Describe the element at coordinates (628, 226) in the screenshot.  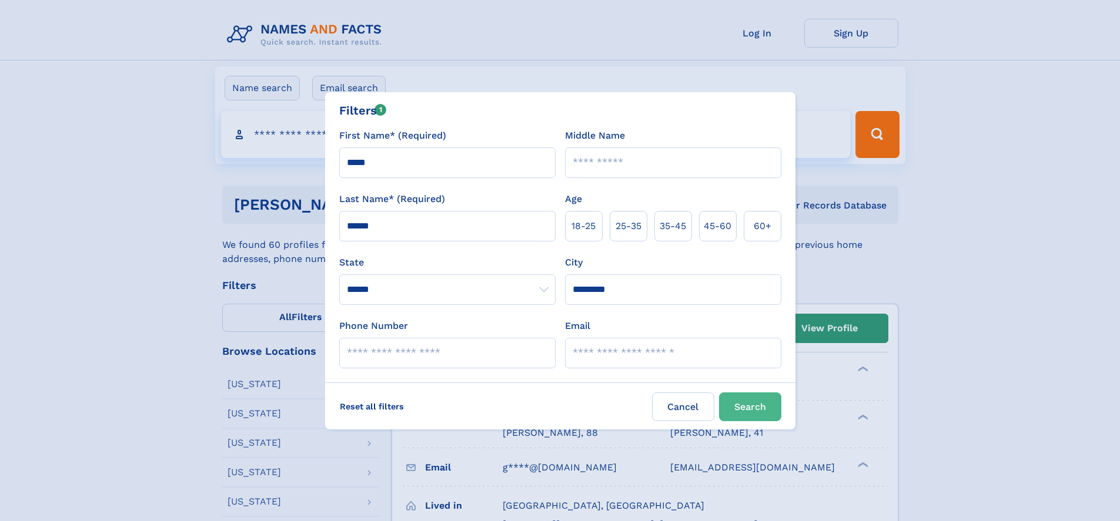
I see `span: 25‑35` at that location.